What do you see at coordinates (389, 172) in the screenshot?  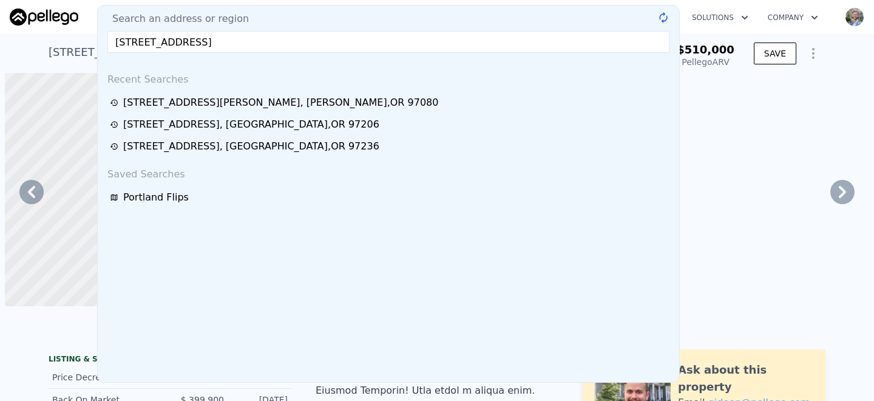 I see `div: Saved Searches` at bounding box center [389, 172].